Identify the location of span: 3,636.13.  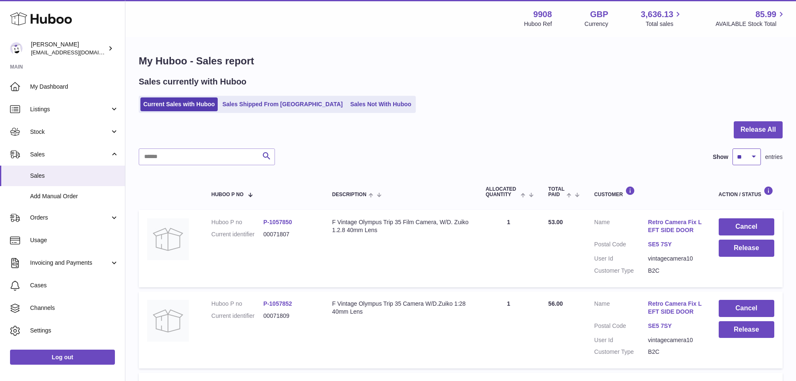
(657, 14).